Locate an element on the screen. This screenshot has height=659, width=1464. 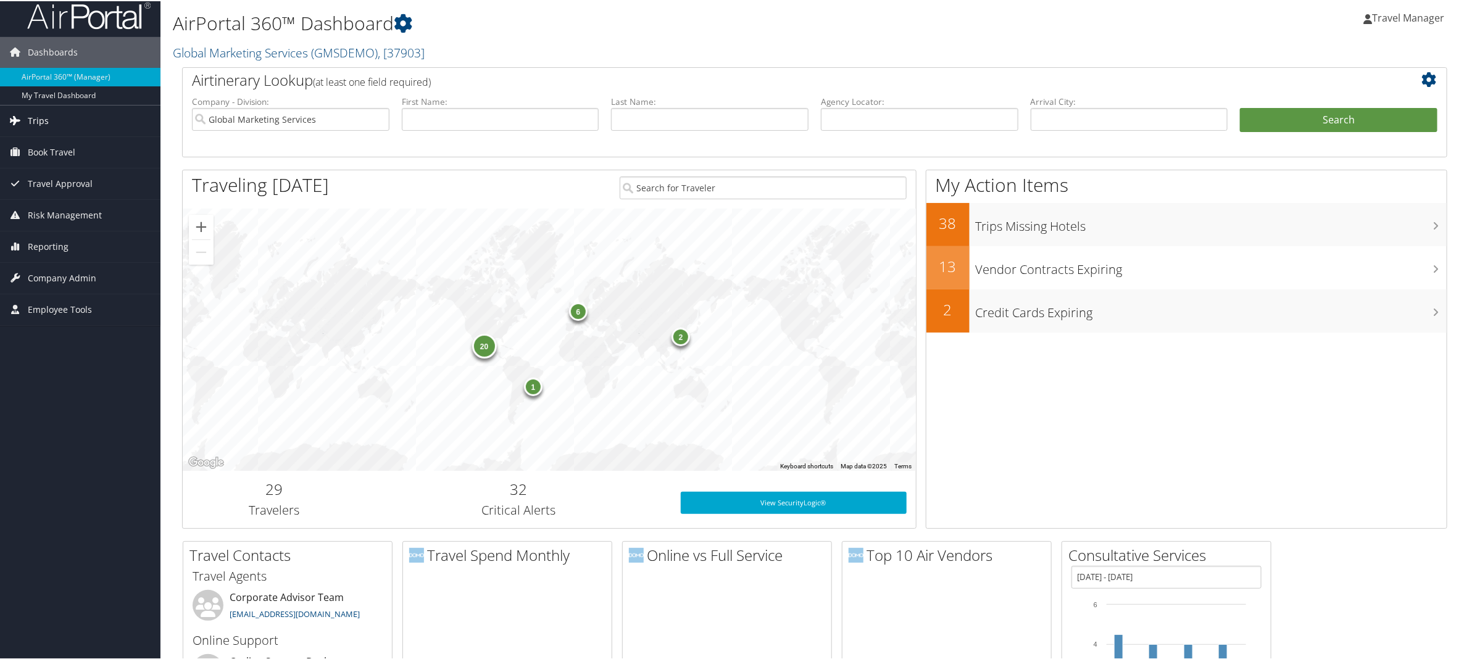
h2: Travel Contacts is located at coordinates (291, 554).